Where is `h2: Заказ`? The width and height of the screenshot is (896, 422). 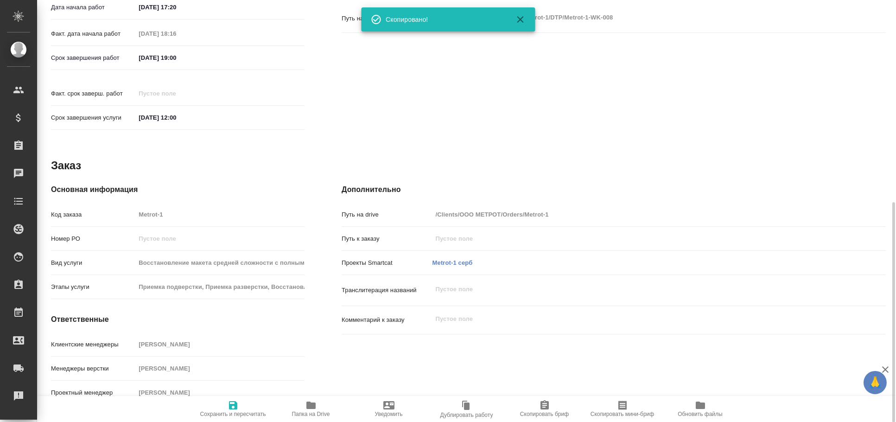
h2: Заказ is located at coordinates (66, 165).